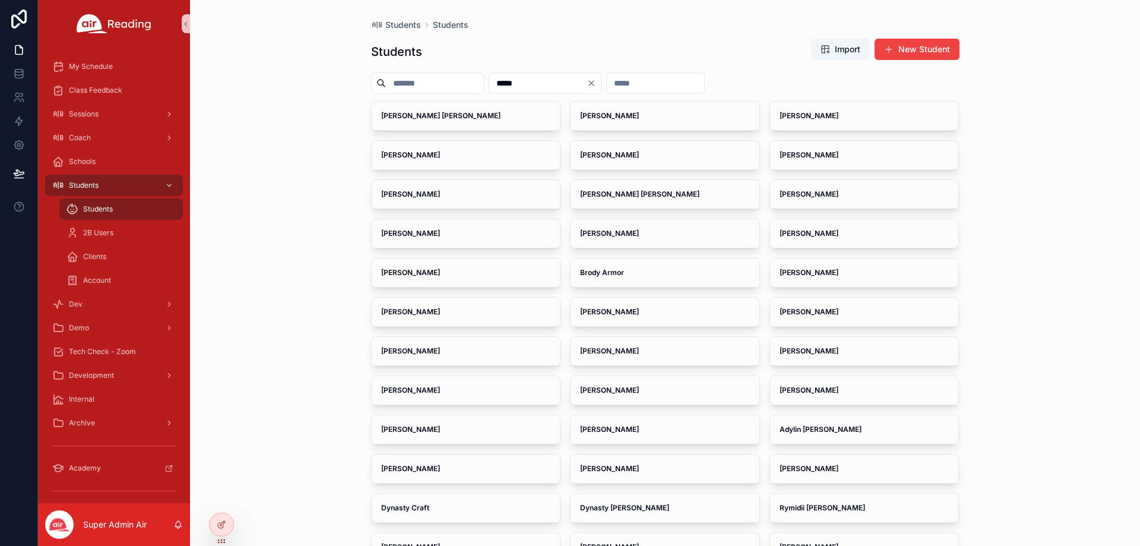 The image size is (1140, 546). Describe the element at coordinates (79, 328) in the screenshot. I see `span: Demo` at that location.